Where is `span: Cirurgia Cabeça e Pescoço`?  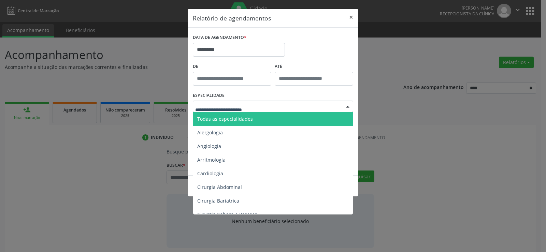 span: Cirurgia Cabeça e Pescoço is located at coordinates (227, 214).